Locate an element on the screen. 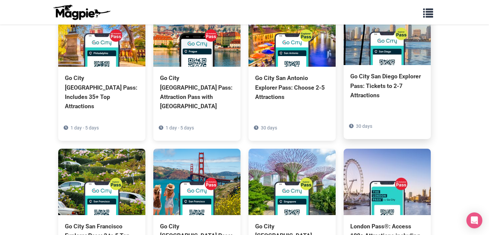  img: Go City San Francisco Explorer Pass: 2 to 5 Top Attractions is located at coordinates (102, 182).